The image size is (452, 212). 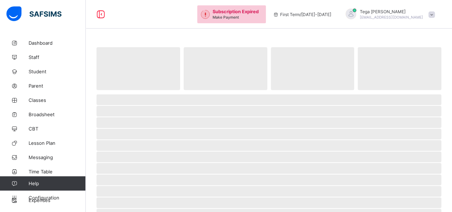 I want to click on span: Broadsheet, so click(x=57, y=114).